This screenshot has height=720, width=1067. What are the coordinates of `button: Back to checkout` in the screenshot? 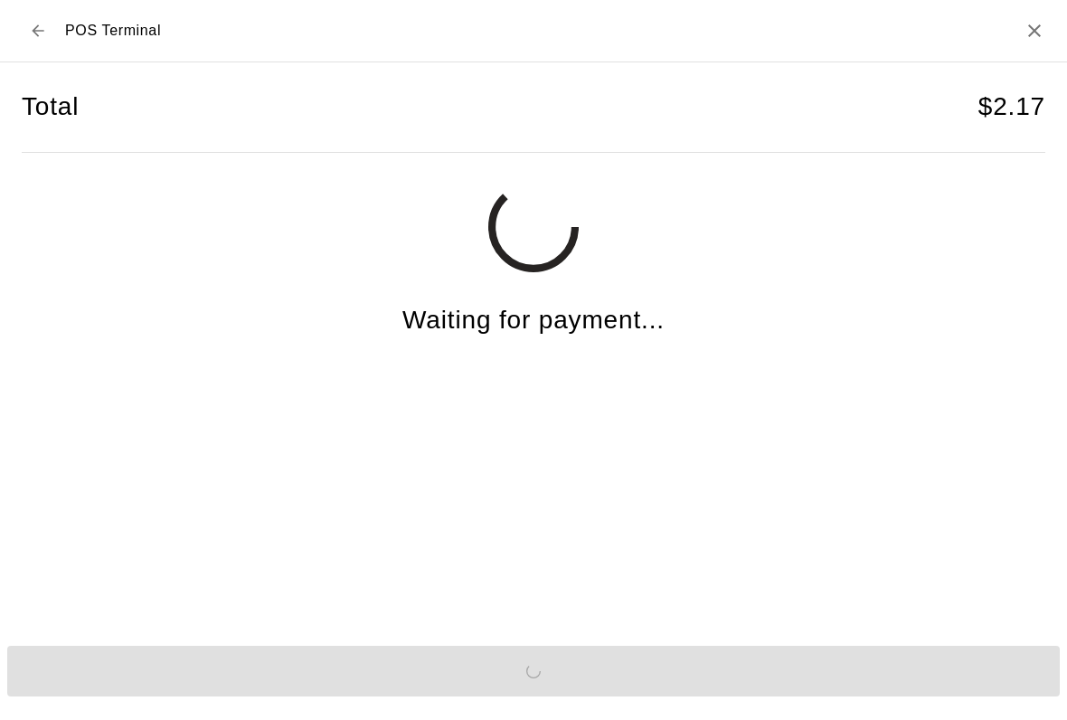 It's located at (38, 31).